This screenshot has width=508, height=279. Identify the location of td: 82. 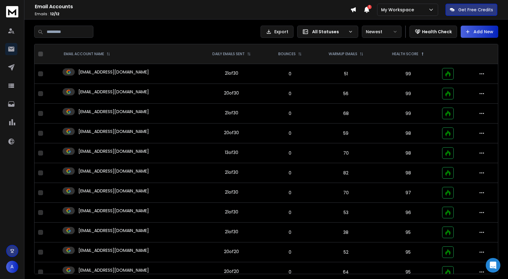
(346, 173).